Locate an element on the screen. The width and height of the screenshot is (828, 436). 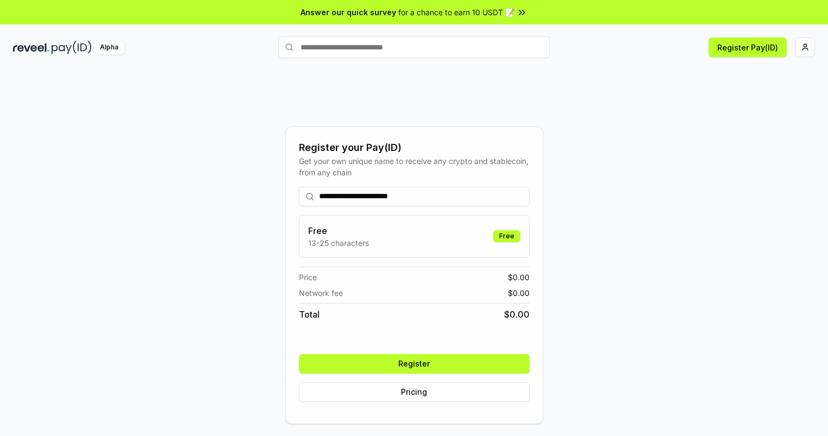
span: Price is located at coordinates (308, 277).